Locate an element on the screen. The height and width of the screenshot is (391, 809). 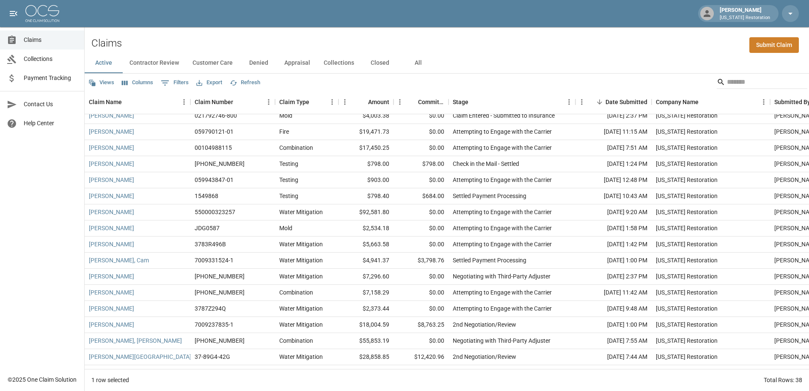
div: 01-009-213172 is located at coordinates (219, 292).